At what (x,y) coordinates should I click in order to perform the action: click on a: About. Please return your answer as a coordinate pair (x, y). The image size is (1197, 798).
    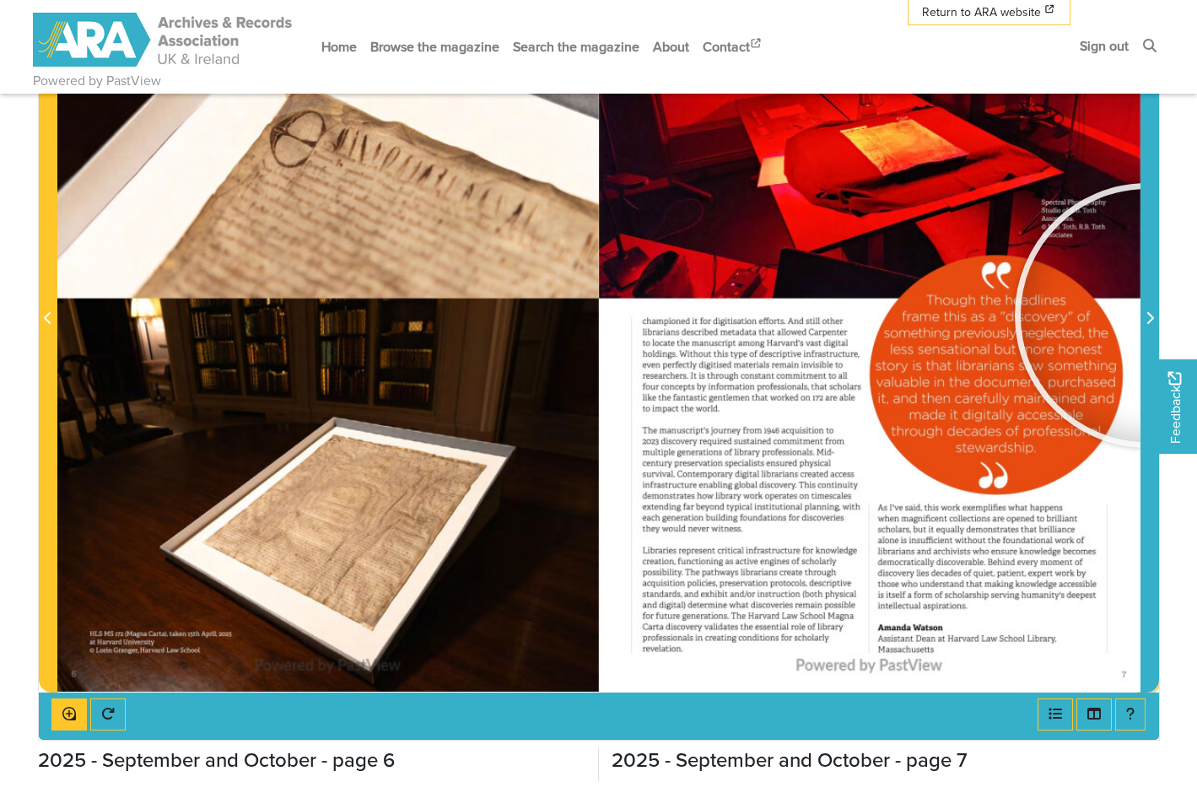
    Looking at the image, I should click on (670, 46).